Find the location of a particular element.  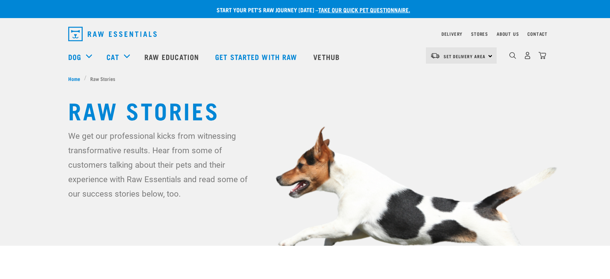

nav: dropdown navigation is located at coordinates (305, 34).